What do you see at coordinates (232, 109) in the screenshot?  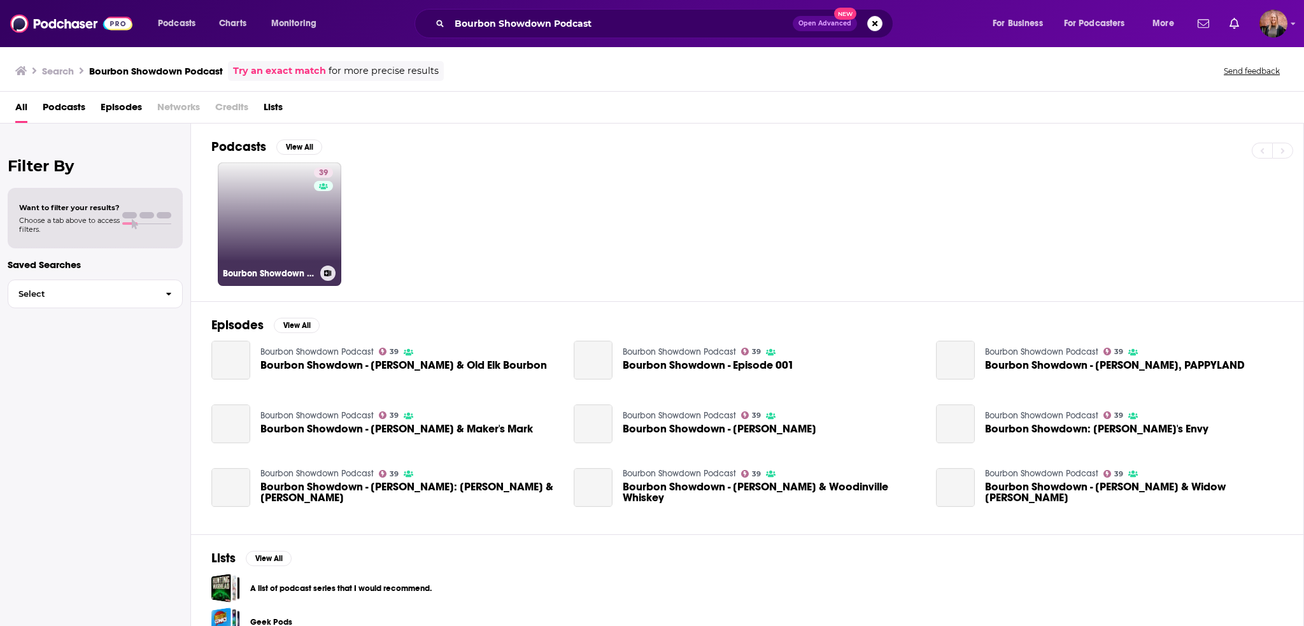 I see `span: Credits` at bounding box center [232, 109].